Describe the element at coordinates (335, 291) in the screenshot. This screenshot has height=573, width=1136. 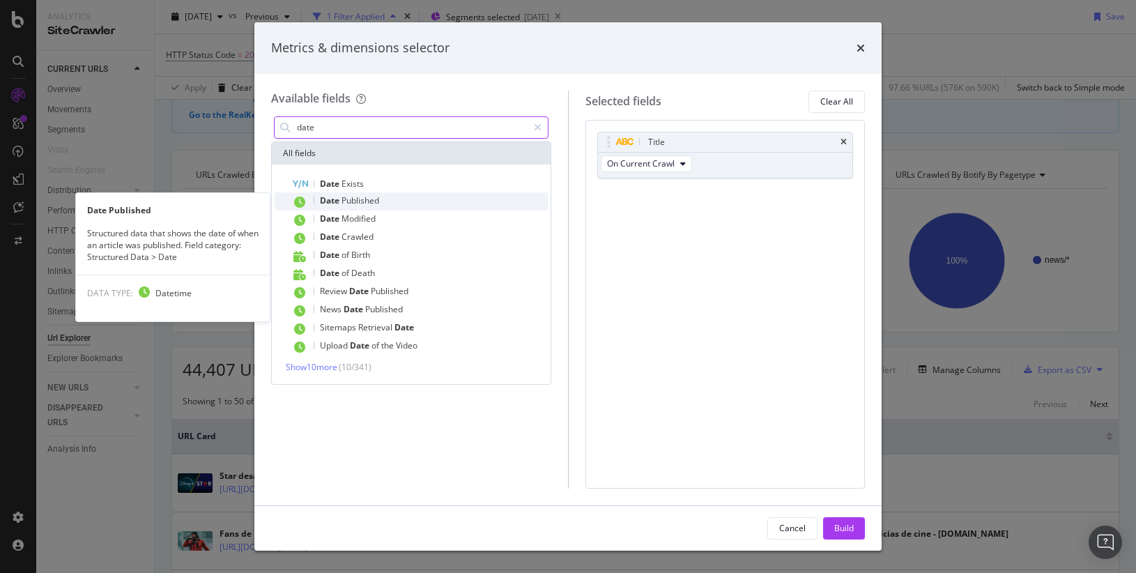
I see `span: Review` at that location.